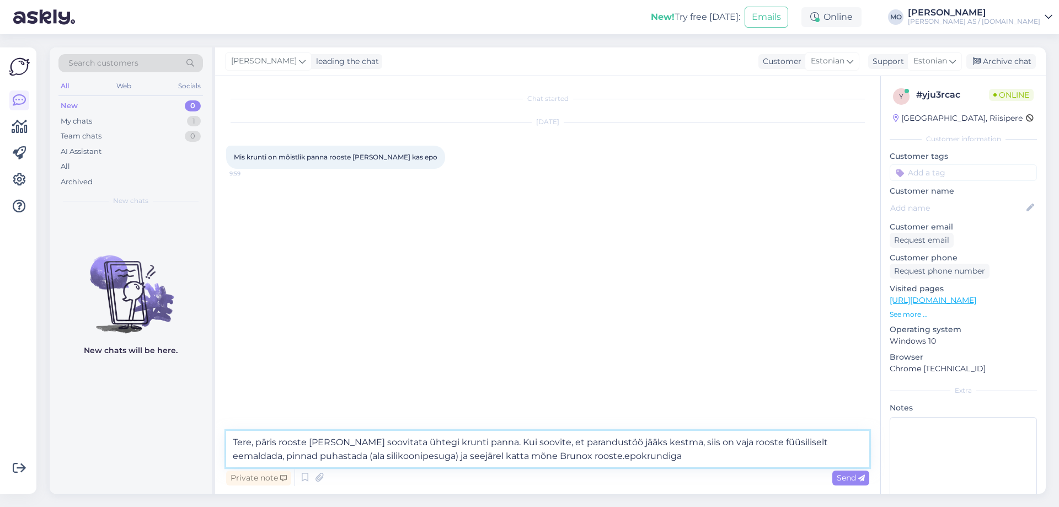 This screenshot has height=507, width=1059. I want to click on div: Request phone number, so click(939, 271).